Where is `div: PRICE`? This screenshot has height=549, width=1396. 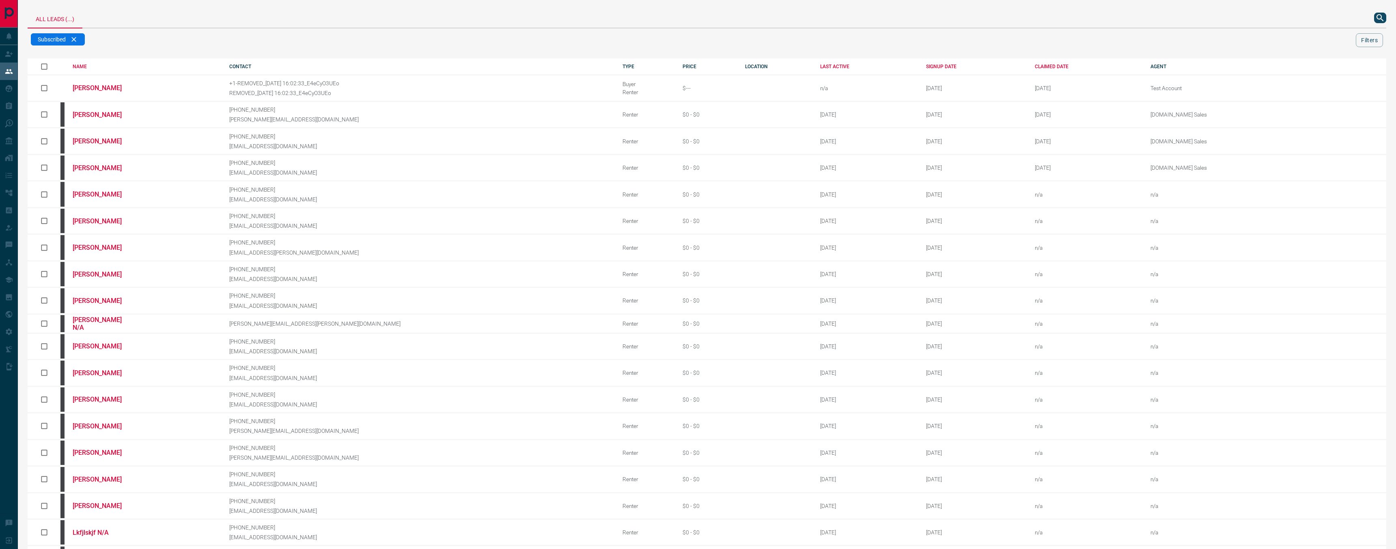
div: PRICE is located at coordinates (708, 67).